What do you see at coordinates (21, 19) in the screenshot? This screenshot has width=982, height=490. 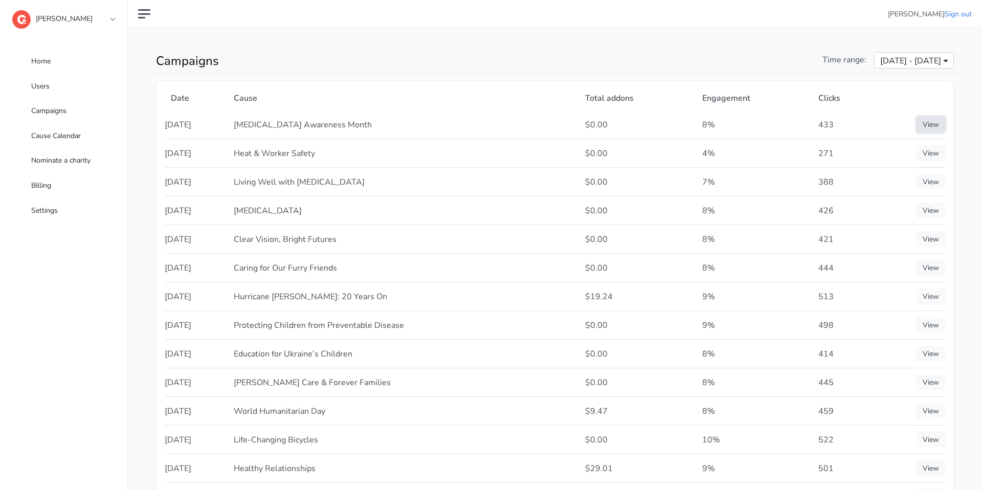 I see `img: logo-dashboard-4662da770dd4bea1a8774357aa970c5cb092b4650ab114813ae74da458e76571.svg` at bounding box center [21, 19].